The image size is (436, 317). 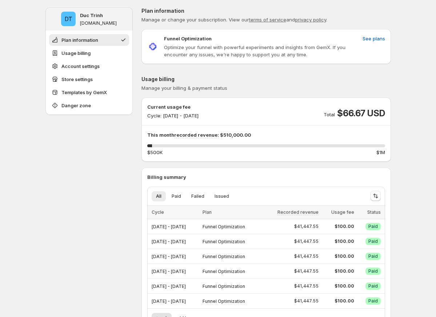 What do you see at coordinates (374, 39) in the screenshot?
I see `button: See plans` at bounding box center [374, 39].